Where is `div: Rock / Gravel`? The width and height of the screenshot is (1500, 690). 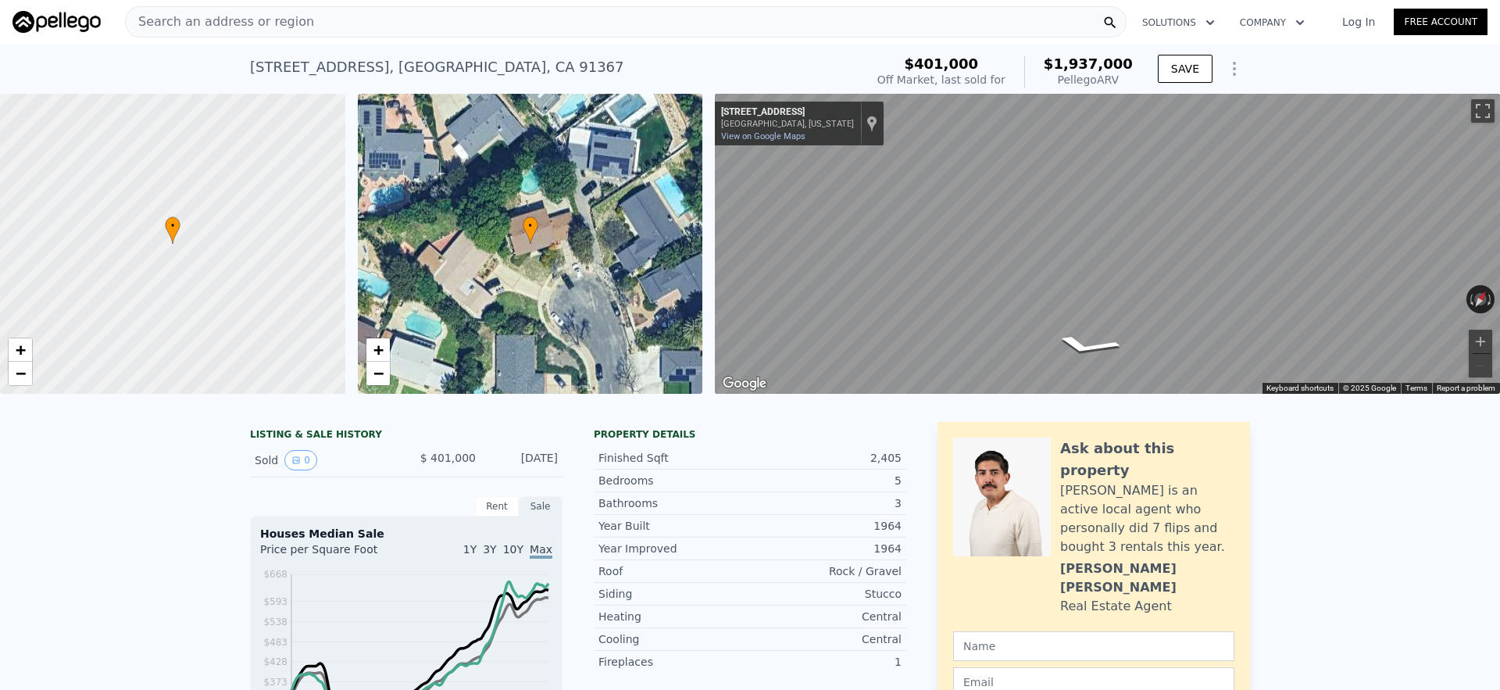
div: Rock / Gravel is located at coordinates (826, 571).